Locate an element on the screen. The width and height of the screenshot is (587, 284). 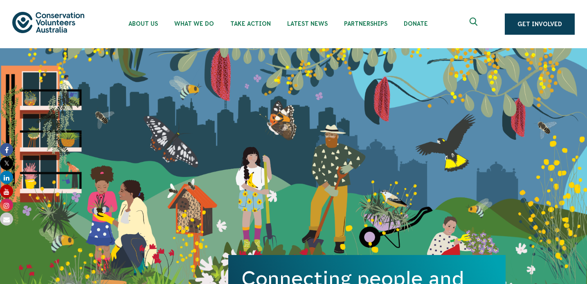
img: logo.svg is located at coordinates (48, 22).